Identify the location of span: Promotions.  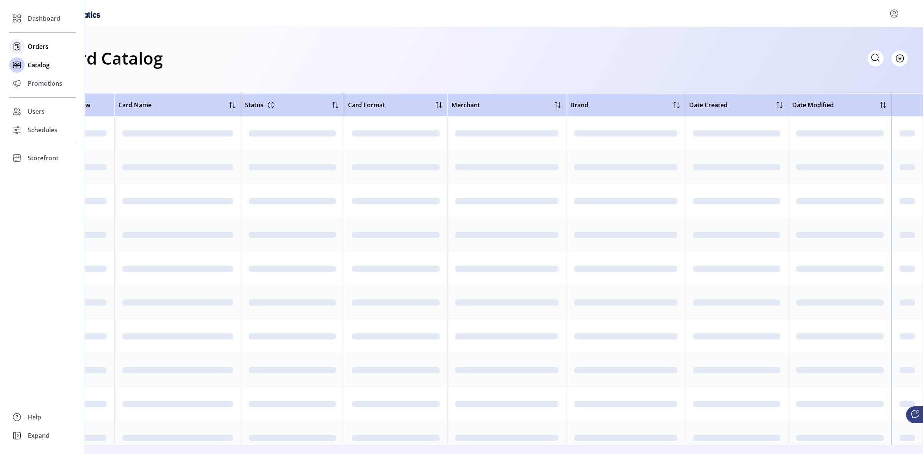
(45, 83).